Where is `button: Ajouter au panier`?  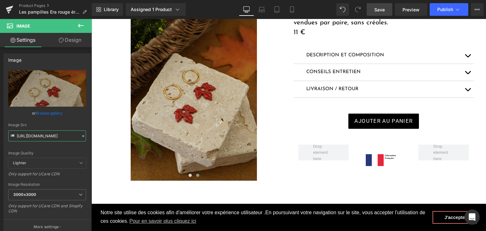 button: Ajouter au panier is located at coordinates (292, 102).